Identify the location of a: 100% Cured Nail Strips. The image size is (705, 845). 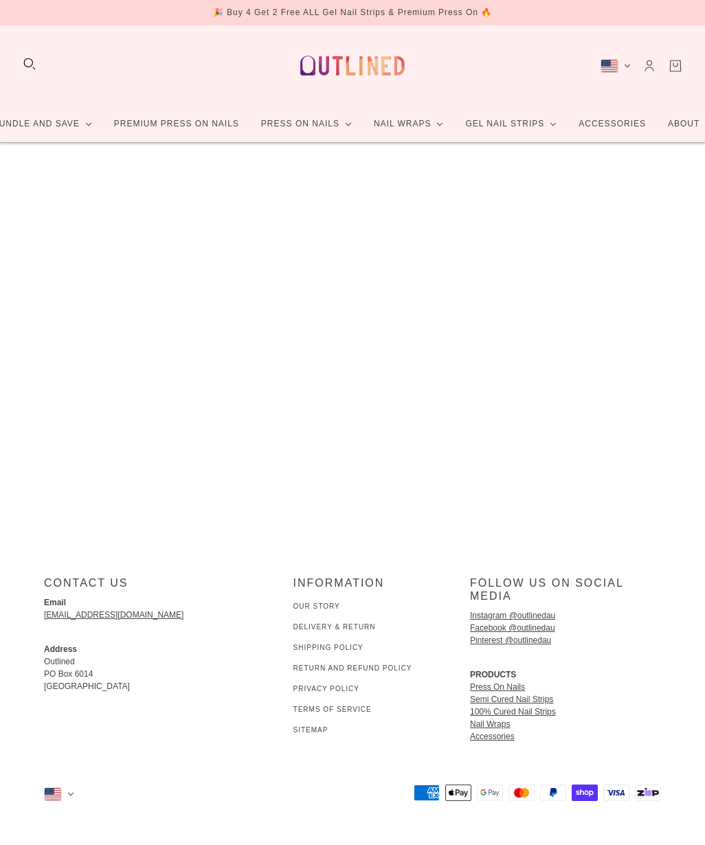
(512, 712).